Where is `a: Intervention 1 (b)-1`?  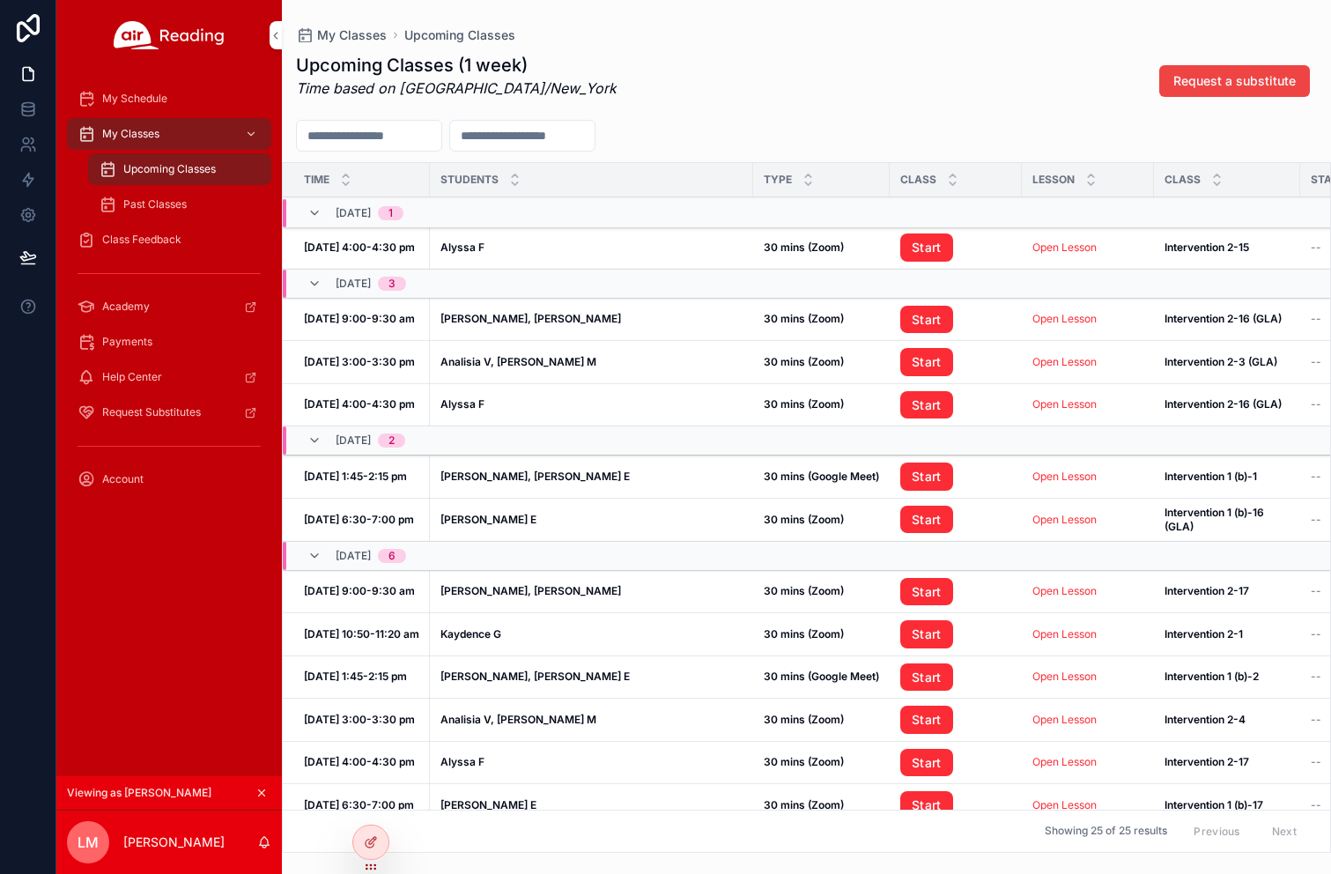 a: Intervention 1 (b)-1 is located at coordinates (1227, 477).